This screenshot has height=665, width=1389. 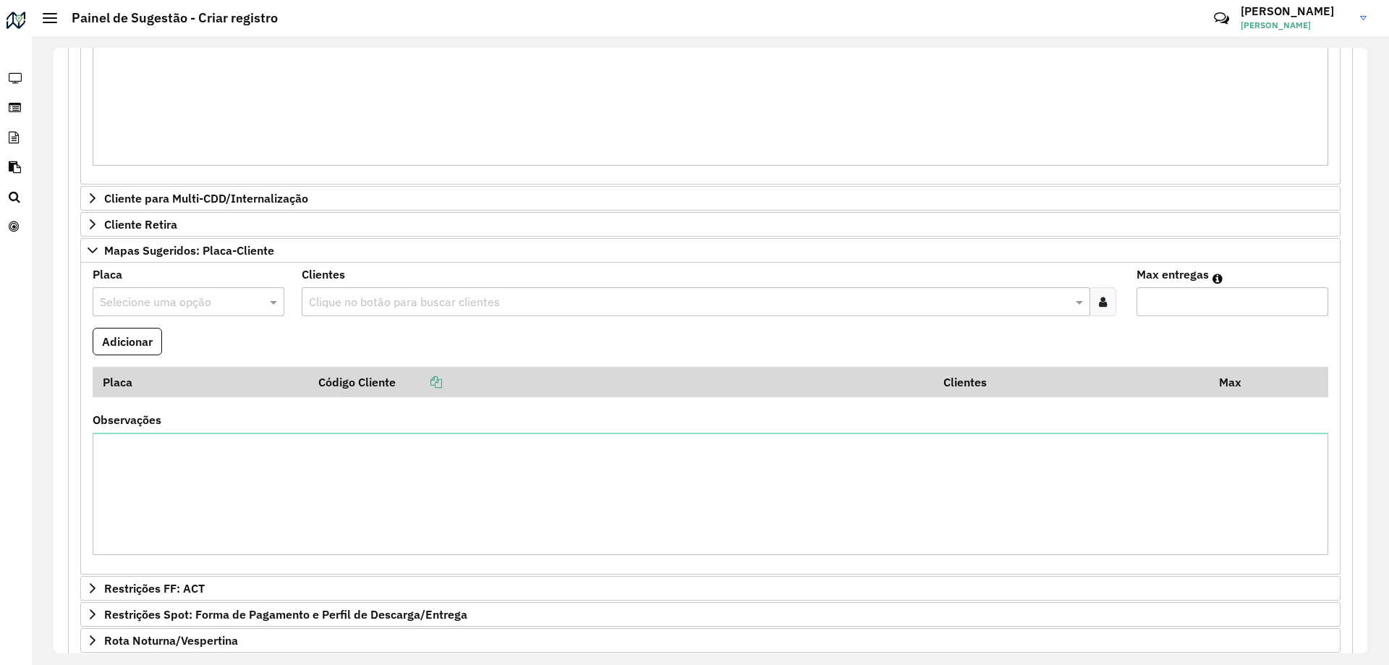 What do you see at coordinates (189, 250) in the screenshot?
I see `span: Mapas Sugeridos: Placa-Cliente` at bounding box center [189, 250].